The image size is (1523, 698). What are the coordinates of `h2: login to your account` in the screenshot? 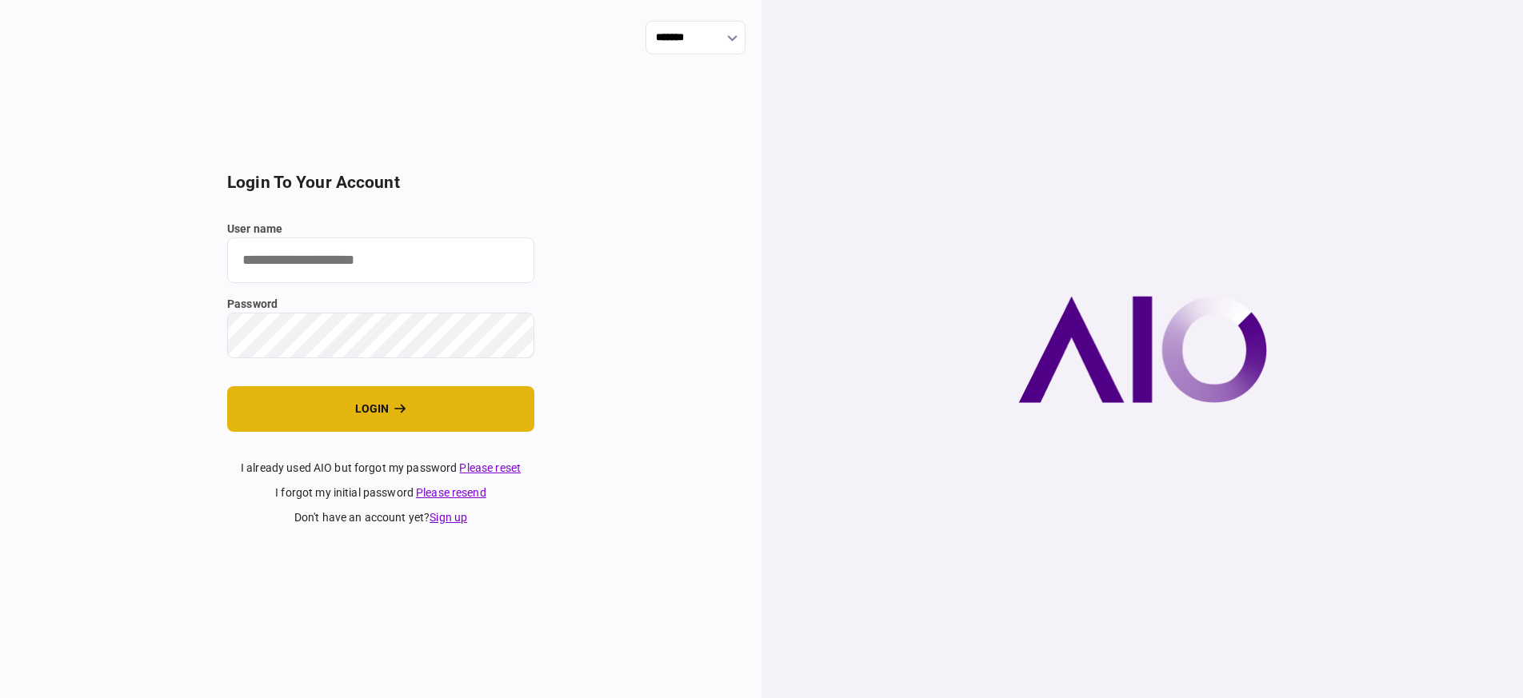 It's located at (381, 182).